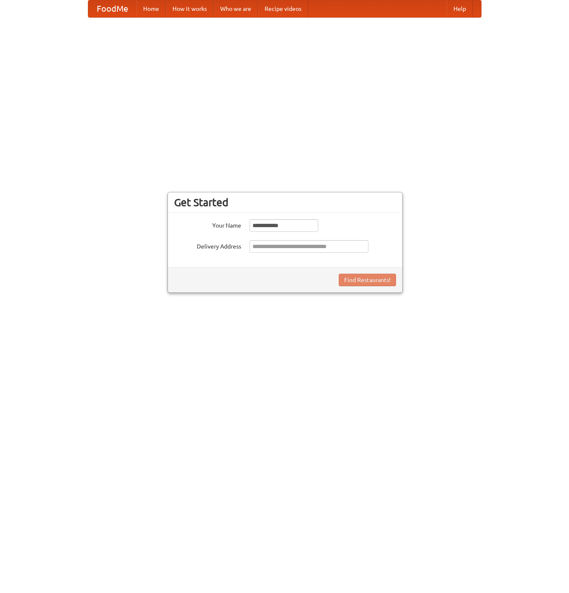 This screenshot has height=593, width=569. I want to click on button: Find Restaurants!, so click(367, 280).